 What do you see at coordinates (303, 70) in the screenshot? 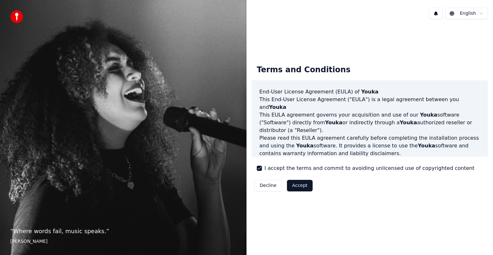
I see `div: Terms and Conditions` at bounding box center [303, 70].